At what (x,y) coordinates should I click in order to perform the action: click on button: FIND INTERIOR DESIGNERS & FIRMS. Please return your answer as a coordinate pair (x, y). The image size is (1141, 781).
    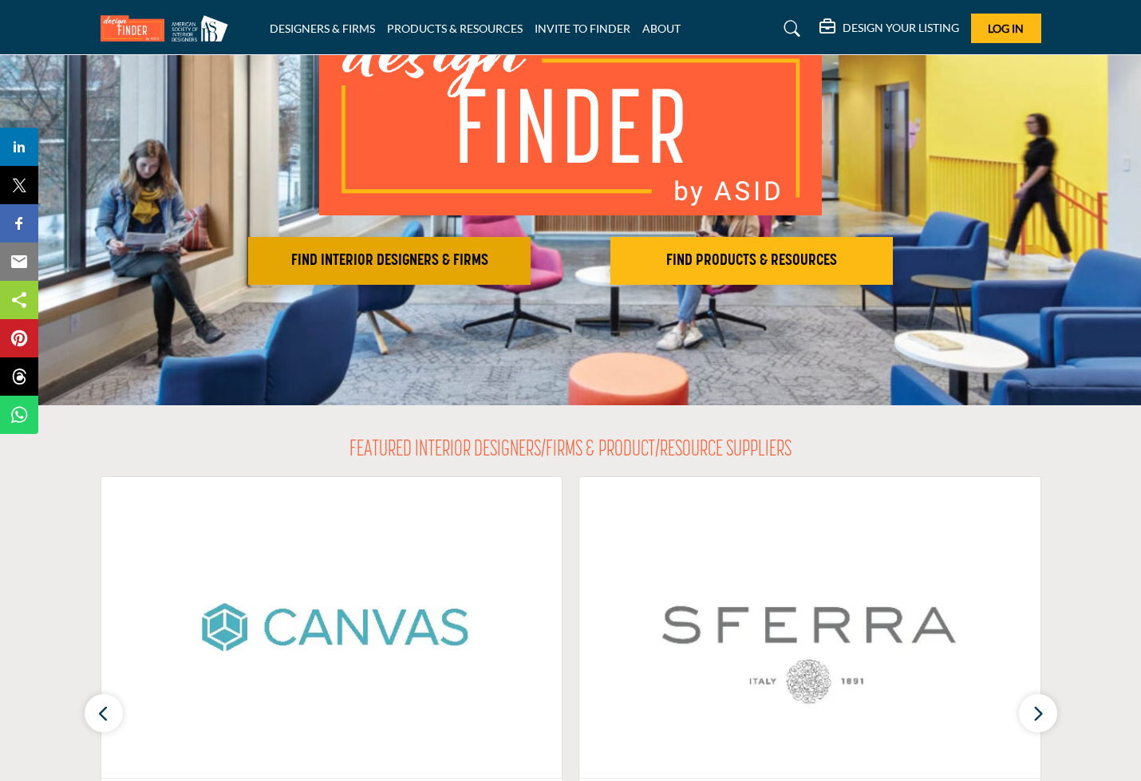
    Looking at the image, I should click on (389, 261).